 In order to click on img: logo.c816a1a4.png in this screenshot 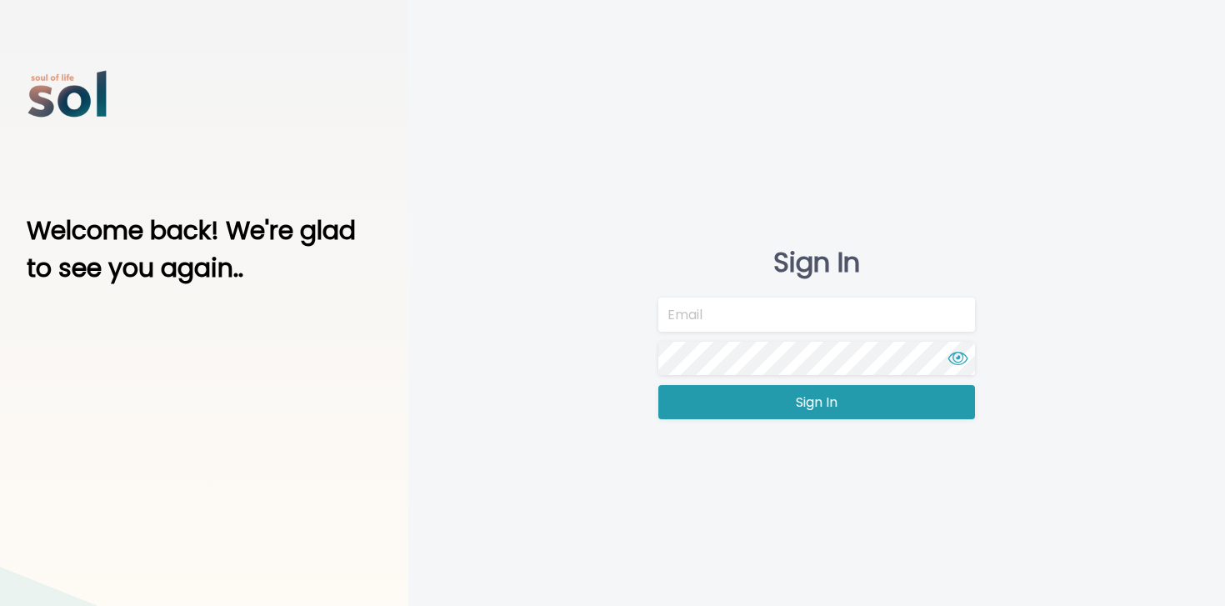, I will do `click(68, 95)`.